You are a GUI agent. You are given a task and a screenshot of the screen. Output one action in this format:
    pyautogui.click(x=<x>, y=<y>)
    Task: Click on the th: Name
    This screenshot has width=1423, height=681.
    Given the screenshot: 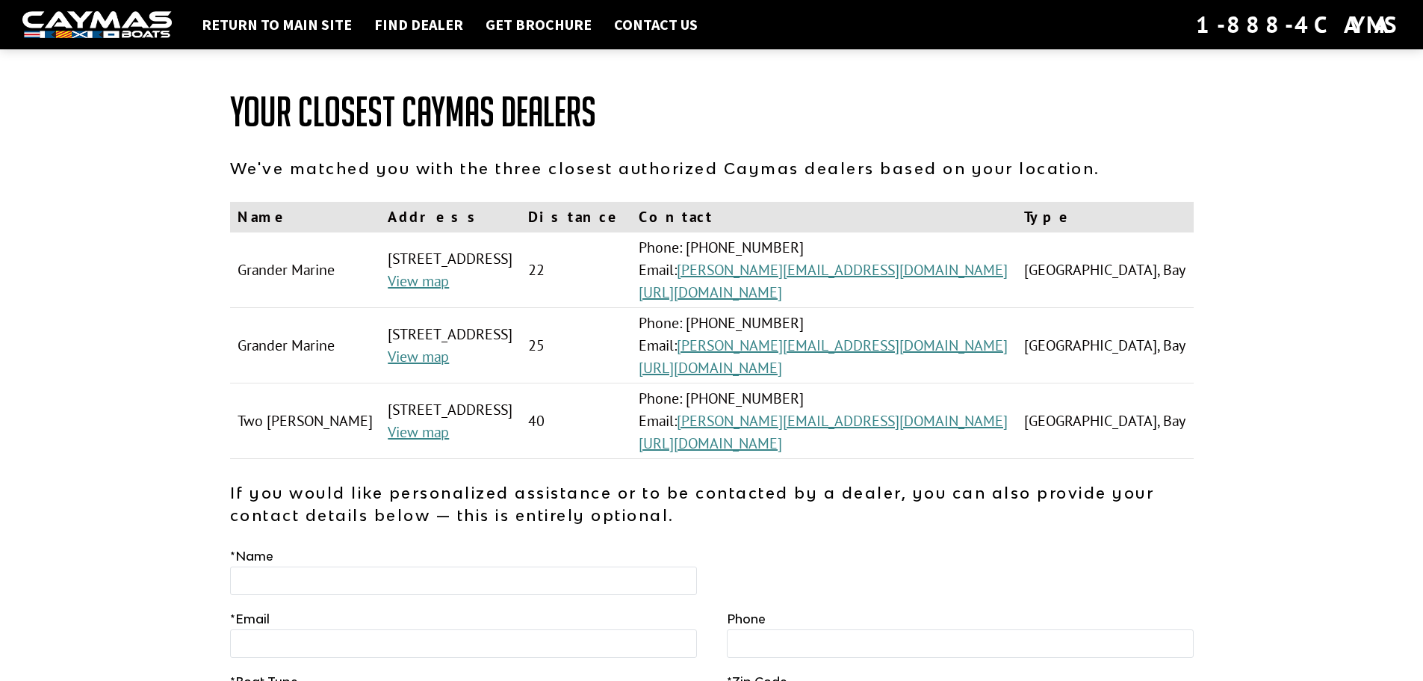 What is the action you would take?
    pyautogui.click(x=306, y=217)
    